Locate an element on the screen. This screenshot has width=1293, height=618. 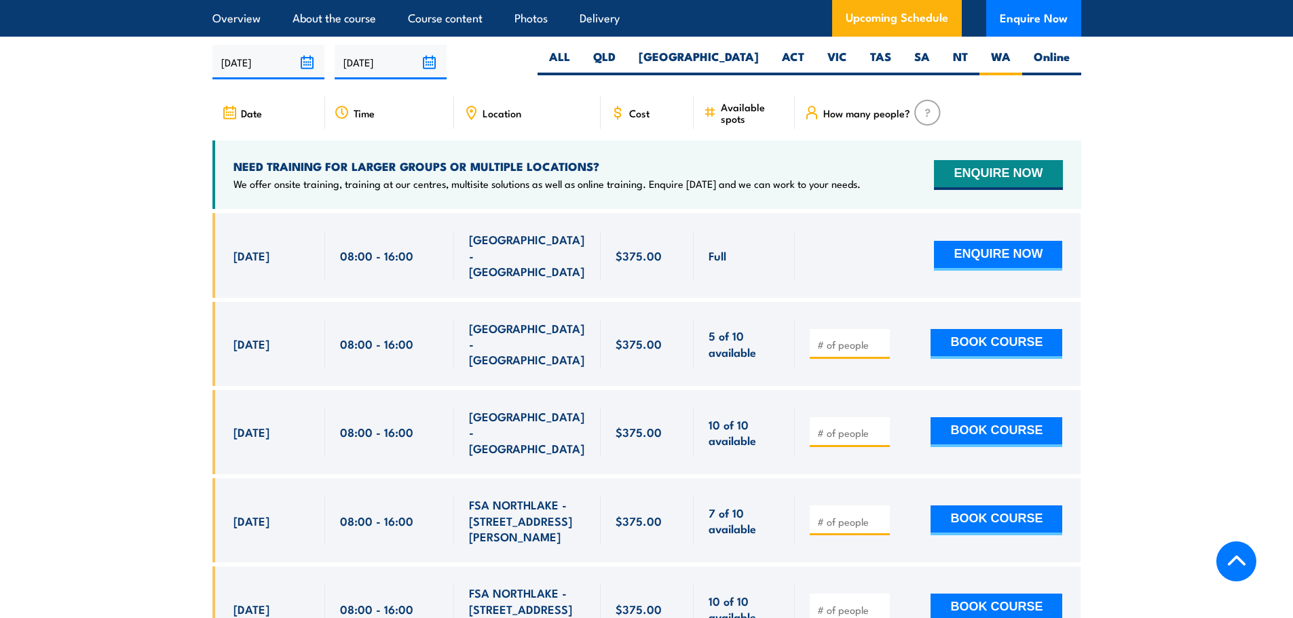
input: From date is located at coordinates (268, 62).